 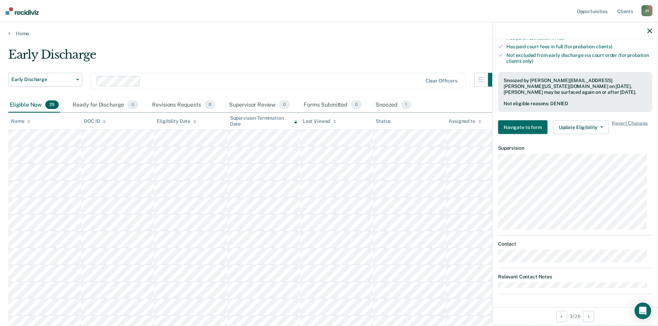 What do you see at coordinates (581, 127) in the screenshot?
I see `button: Update Eligibility` at bounding box center [581, 127].